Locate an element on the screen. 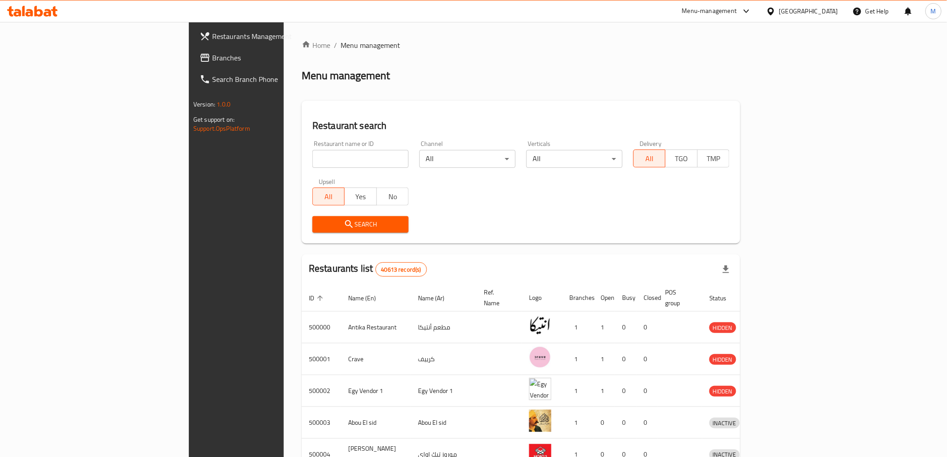 Image resolution: width=947 pixels, height=457 pixels. span: INACTIVE is located at coordinates (725, 423).